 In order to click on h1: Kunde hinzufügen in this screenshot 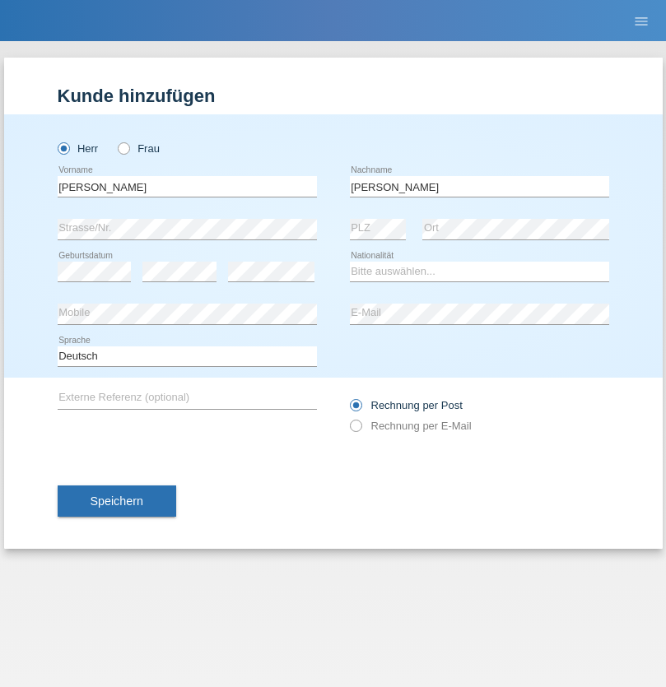, I will do `click(333, 95)`.